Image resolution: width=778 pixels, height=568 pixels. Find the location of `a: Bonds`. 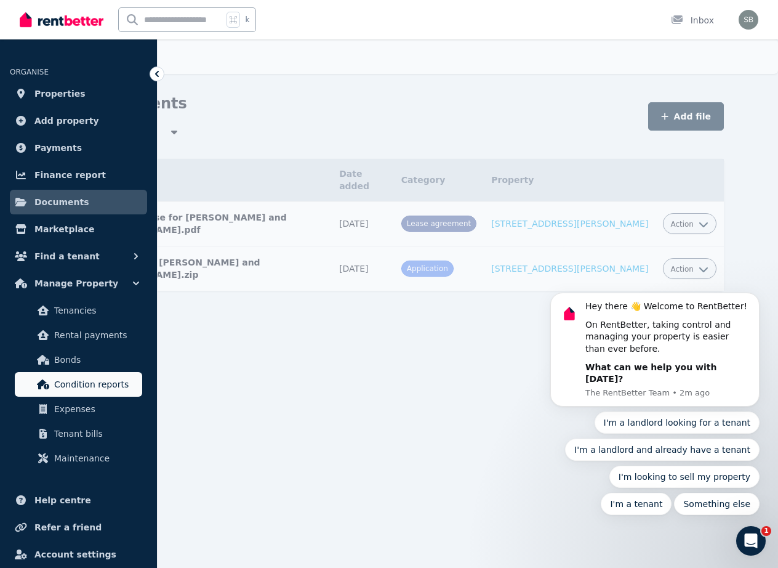

a: Bonds is located at coordinates (78, 360).